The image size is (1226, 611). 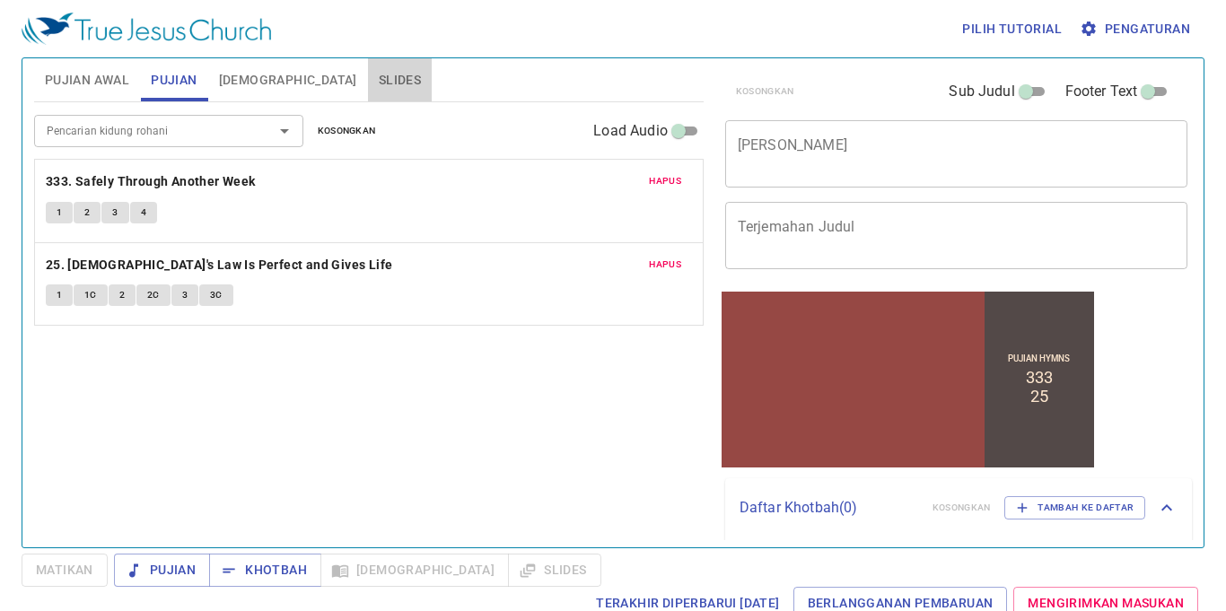 I want to click on b: 333. Safely Through Another Week, so click(x=151, y=181).